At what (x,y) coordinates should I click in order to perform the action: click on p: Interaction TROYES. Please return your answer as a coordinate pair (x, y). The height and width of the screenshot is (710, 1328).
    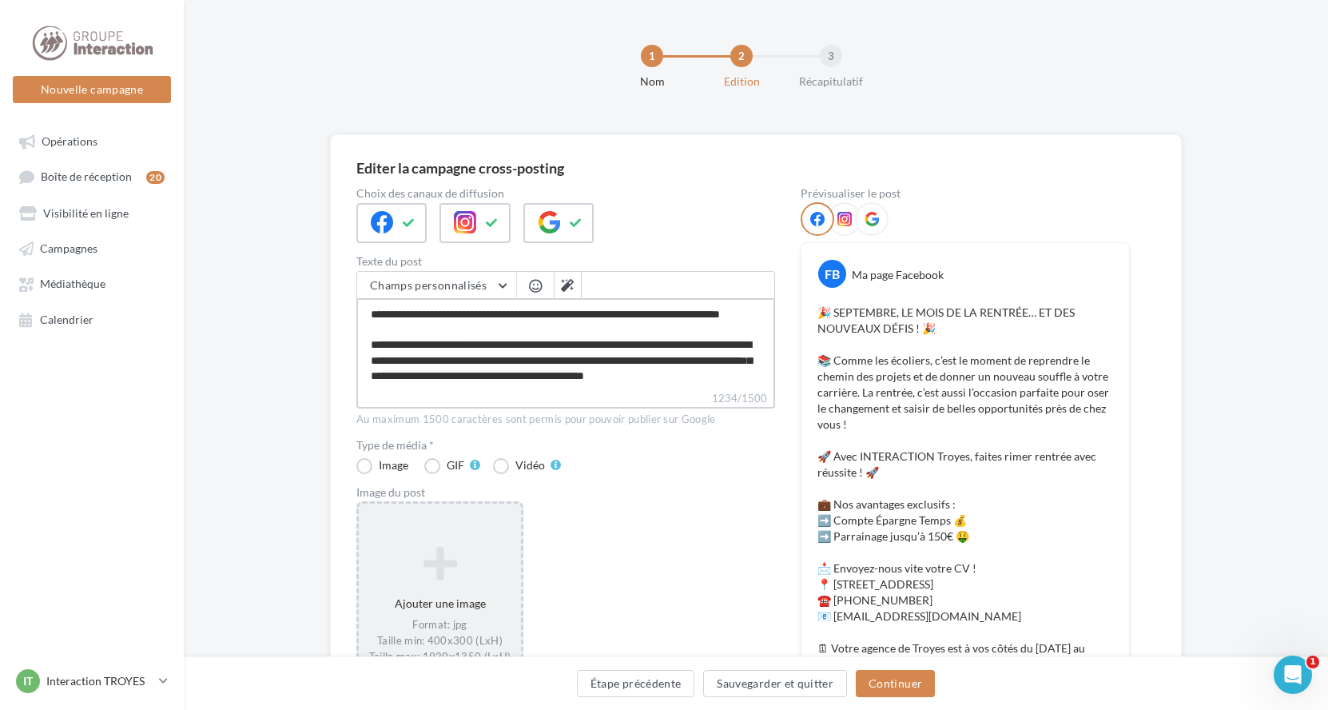
    Looking at the image, I should click on (99, 681).